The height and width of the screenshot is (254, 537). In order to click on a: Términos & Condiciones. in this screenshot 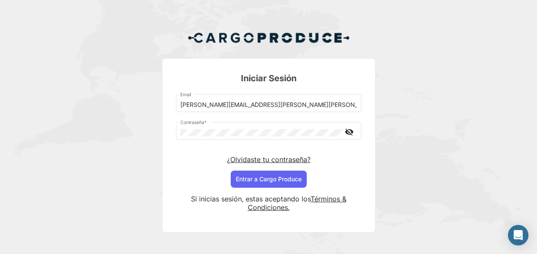, I will do `click(297, 203)`.